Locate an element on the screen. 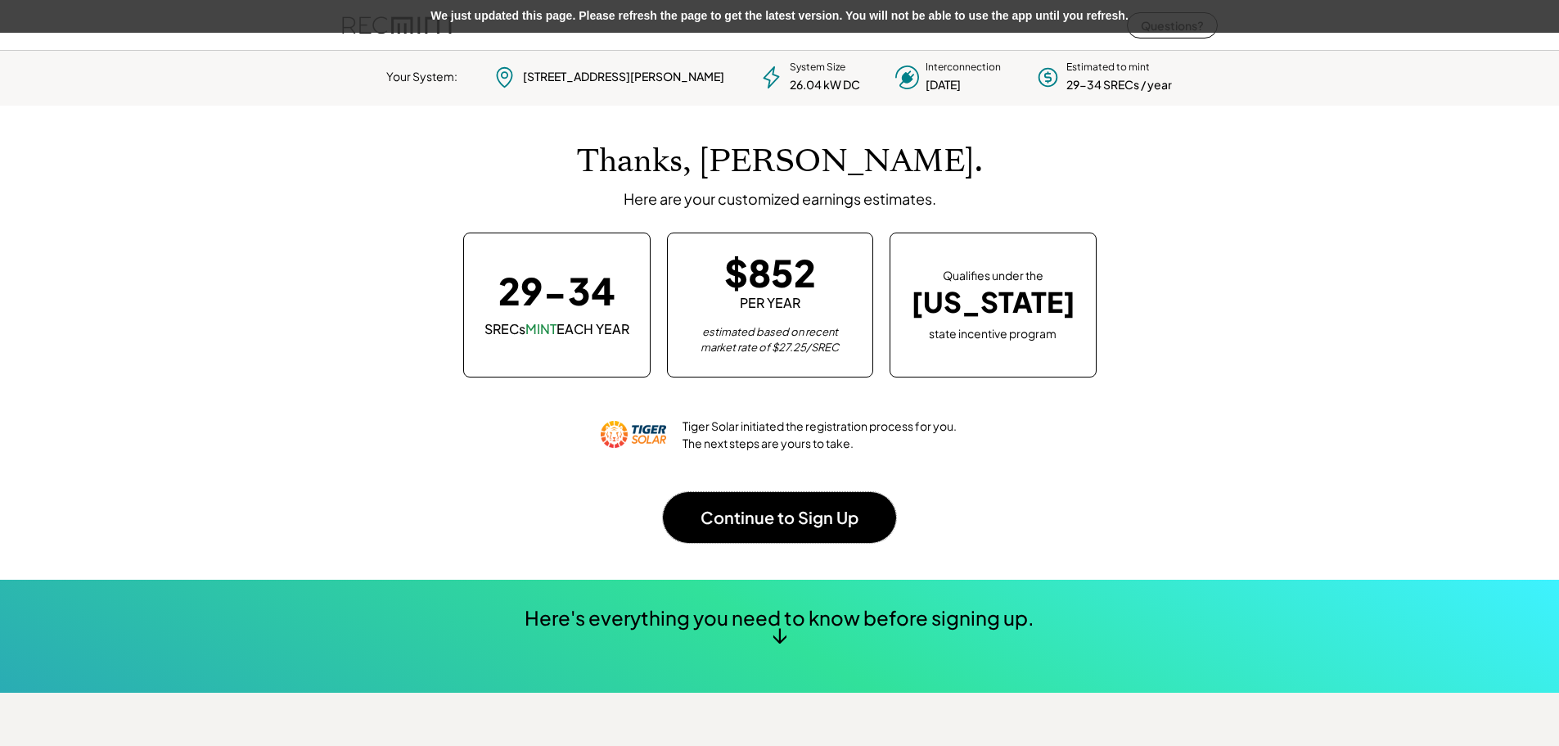  div: Interconnection is located at coordinates (963, 67).